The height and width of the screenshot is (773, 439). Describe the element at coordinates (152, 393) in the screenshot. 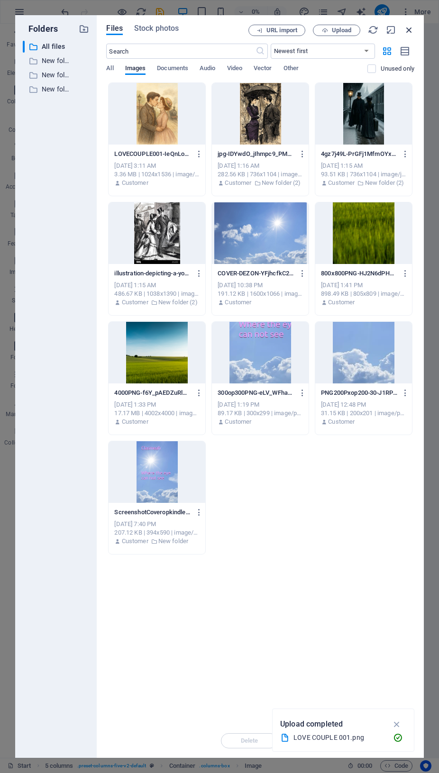

I see `p: 4000PNG-f6Y_pAEDZuRlWWb4-_jd0A.png` at that location.